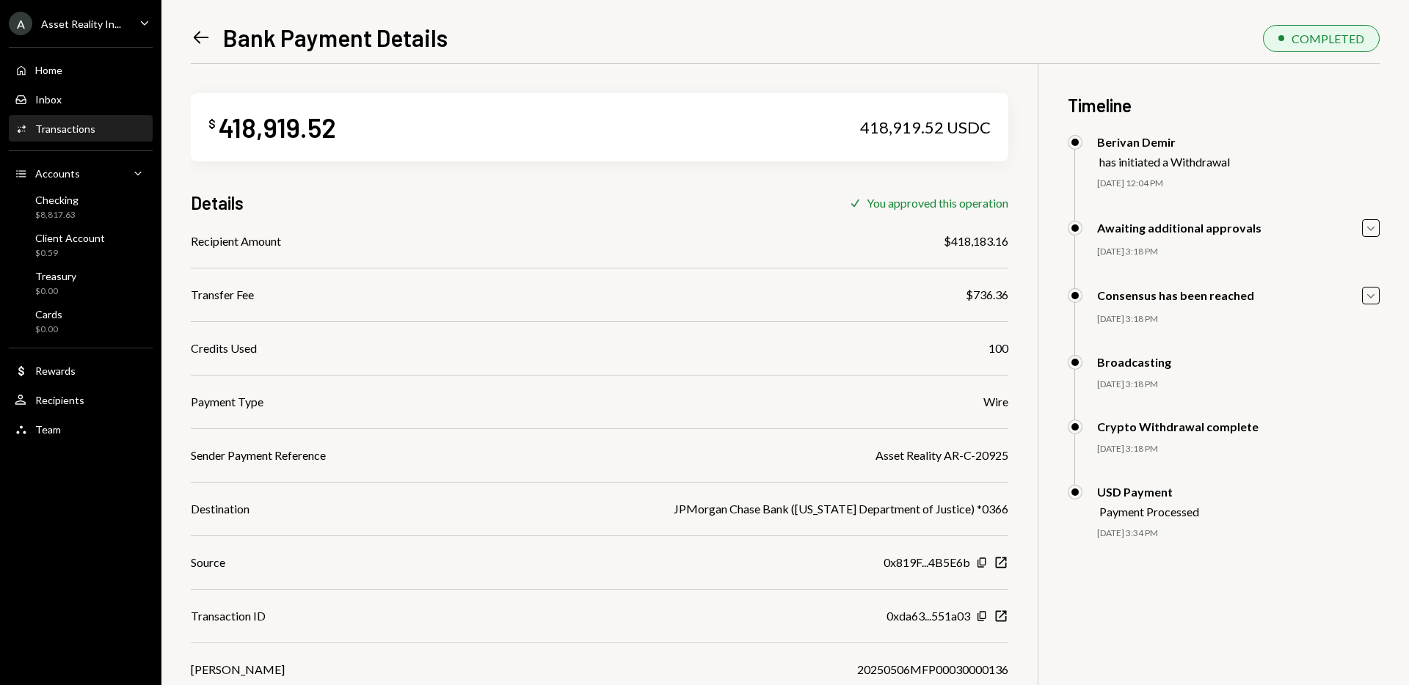  I want to click on div: Payment Type, so click(227, 402).